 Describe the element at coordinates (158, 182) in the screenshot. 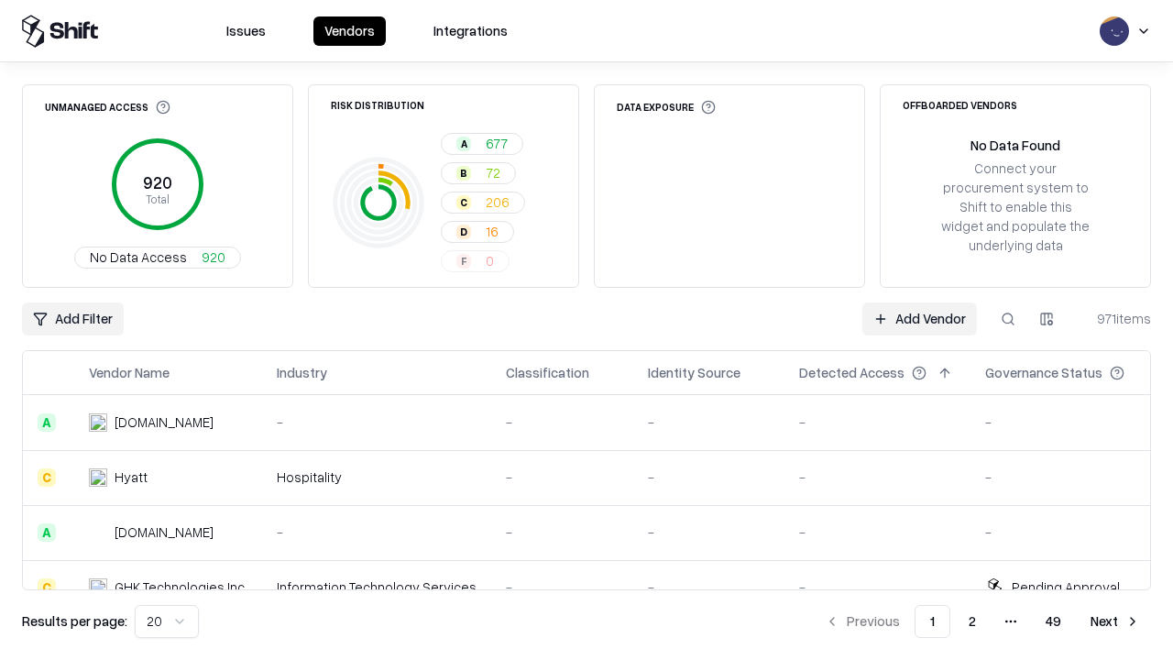

I see `tspan: 920` at that location.